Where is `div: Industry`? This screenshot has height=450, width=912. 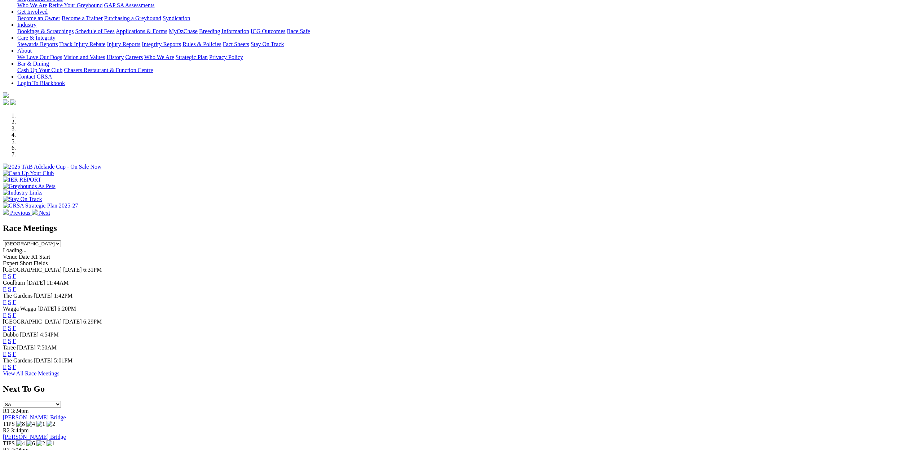
div: Industry is located at coordinates (463, 31).